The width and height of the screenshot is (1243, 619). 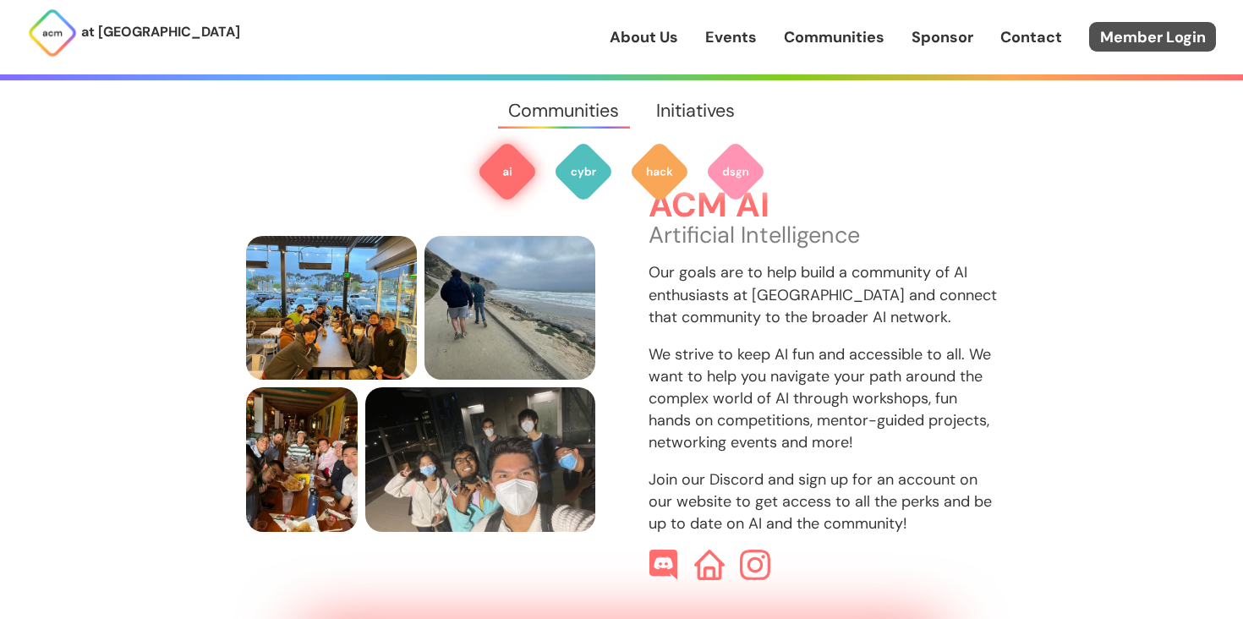 I want to click on img: people masked outside the elevators at Nobel Drive Station, so click(x=480, y=459).